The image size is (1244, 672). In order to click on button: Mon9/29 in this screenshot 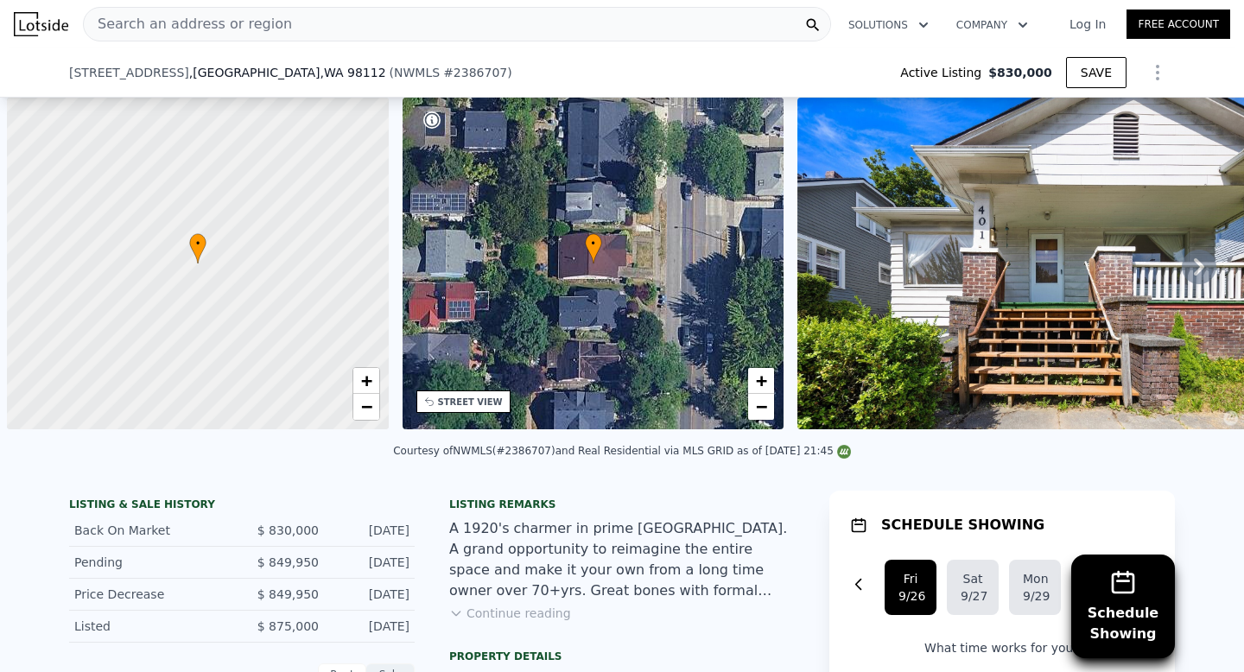, I will do `click(1035, 587)`.